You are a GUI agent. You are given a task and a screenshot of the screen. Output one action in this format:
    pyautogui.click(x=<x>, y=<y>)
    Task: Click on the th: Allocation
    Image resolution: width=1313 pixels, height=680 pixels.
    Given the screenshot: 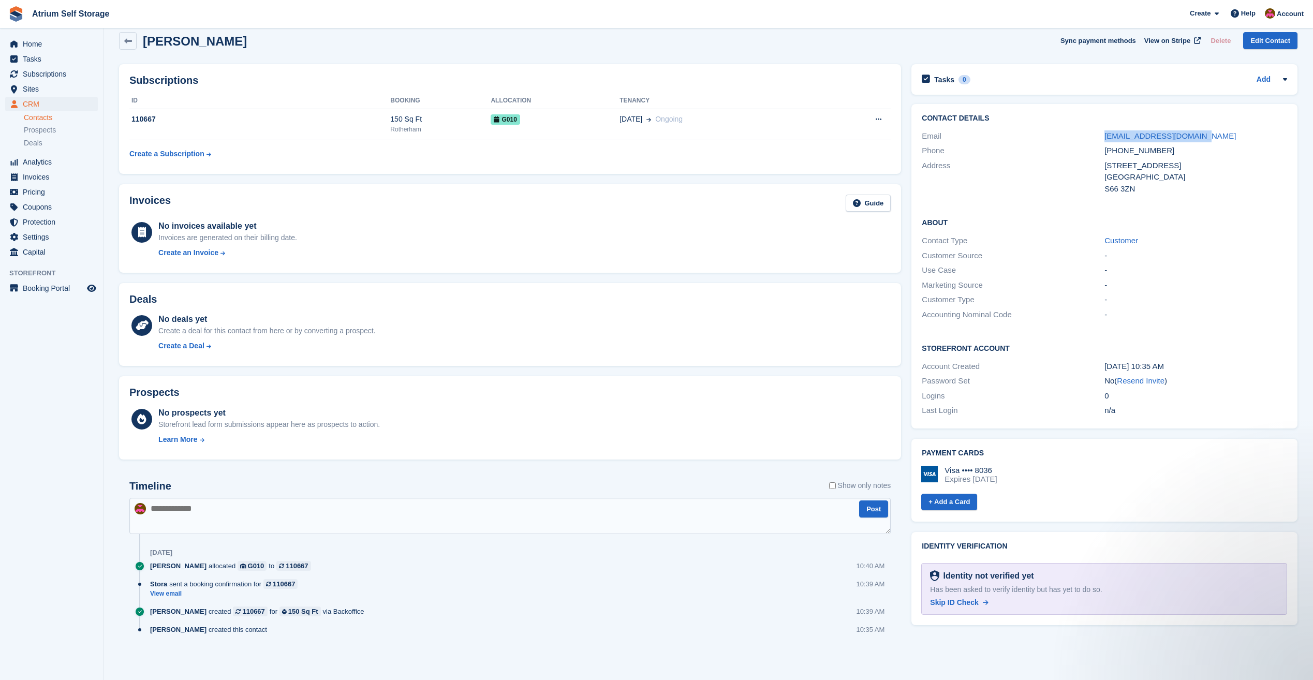 What is the action you would take?
    pyautogui.click(x=555, y=101)
    